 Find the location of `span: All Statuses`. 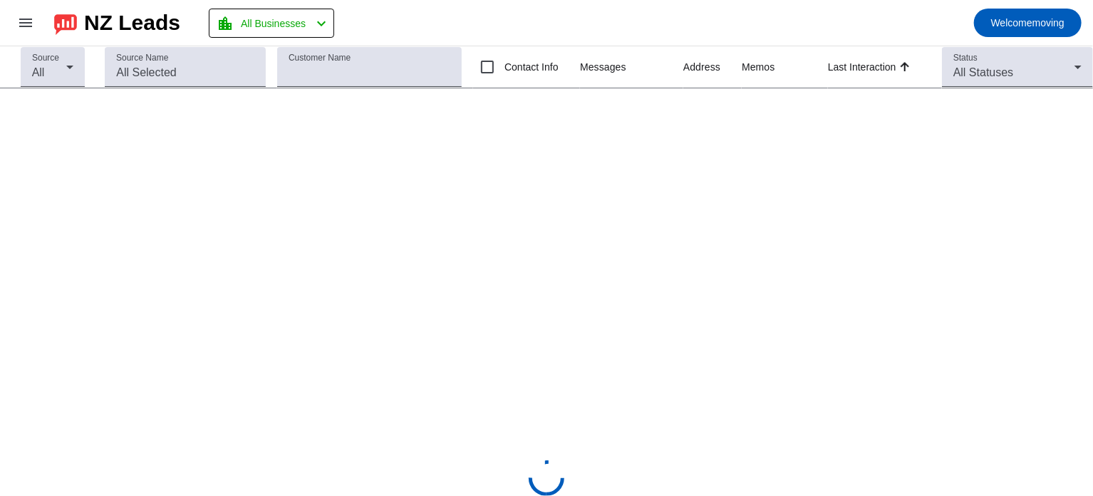

span: All Statuses is located at coordinates (983, 72).